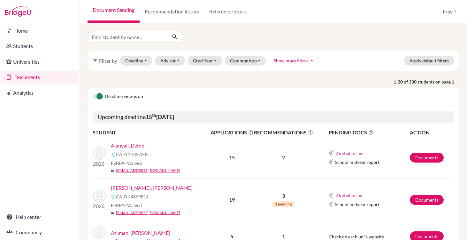 The image size is (467, 240). I want to click on b: 15, so click(232, 157).